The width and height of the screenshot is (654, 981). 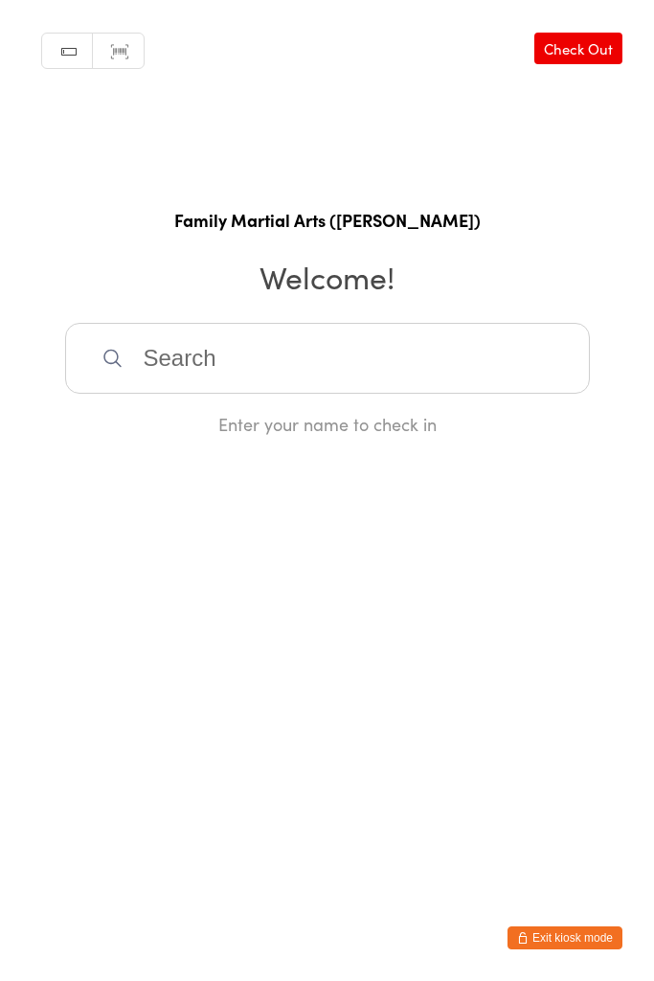 I want to click on button: Exit kiosk mode, so click(x=565, y=938).